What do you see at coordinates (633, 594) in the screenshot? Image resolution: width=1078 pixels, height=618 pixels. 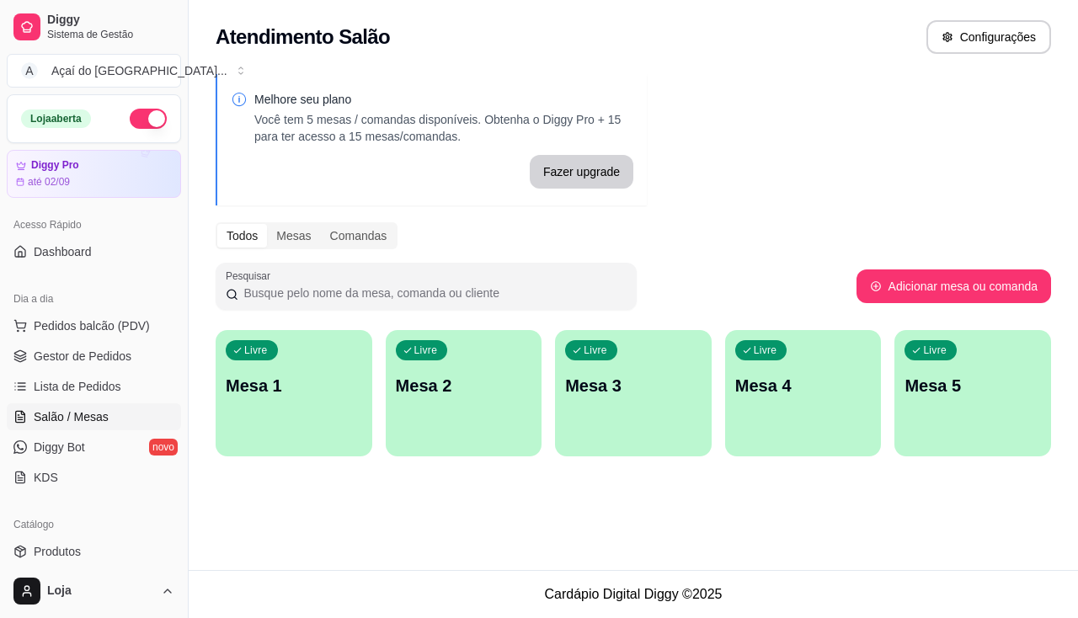 I see `footer: Cardápio Digital Diggy © 2025` at bounding box center [633, 594].